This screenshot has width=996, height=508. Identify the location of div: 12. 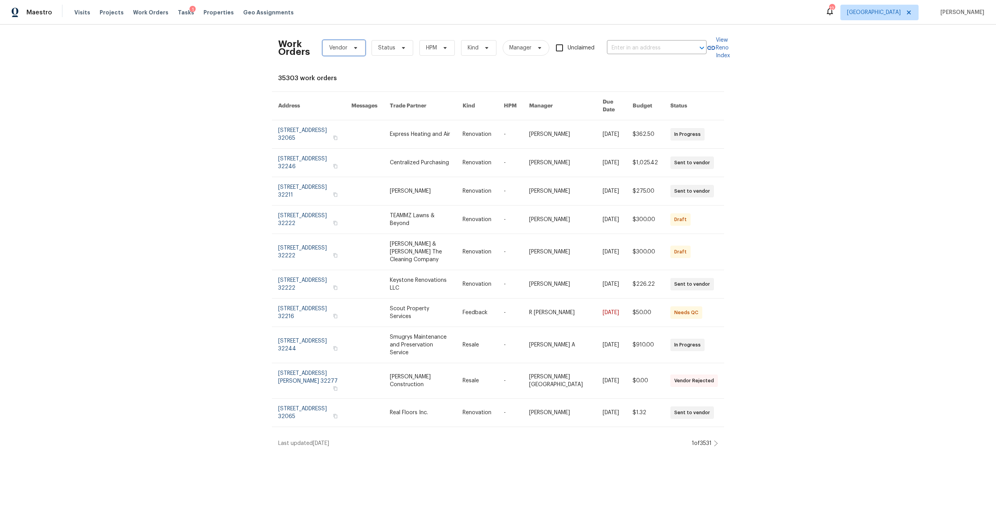
(832, 9).